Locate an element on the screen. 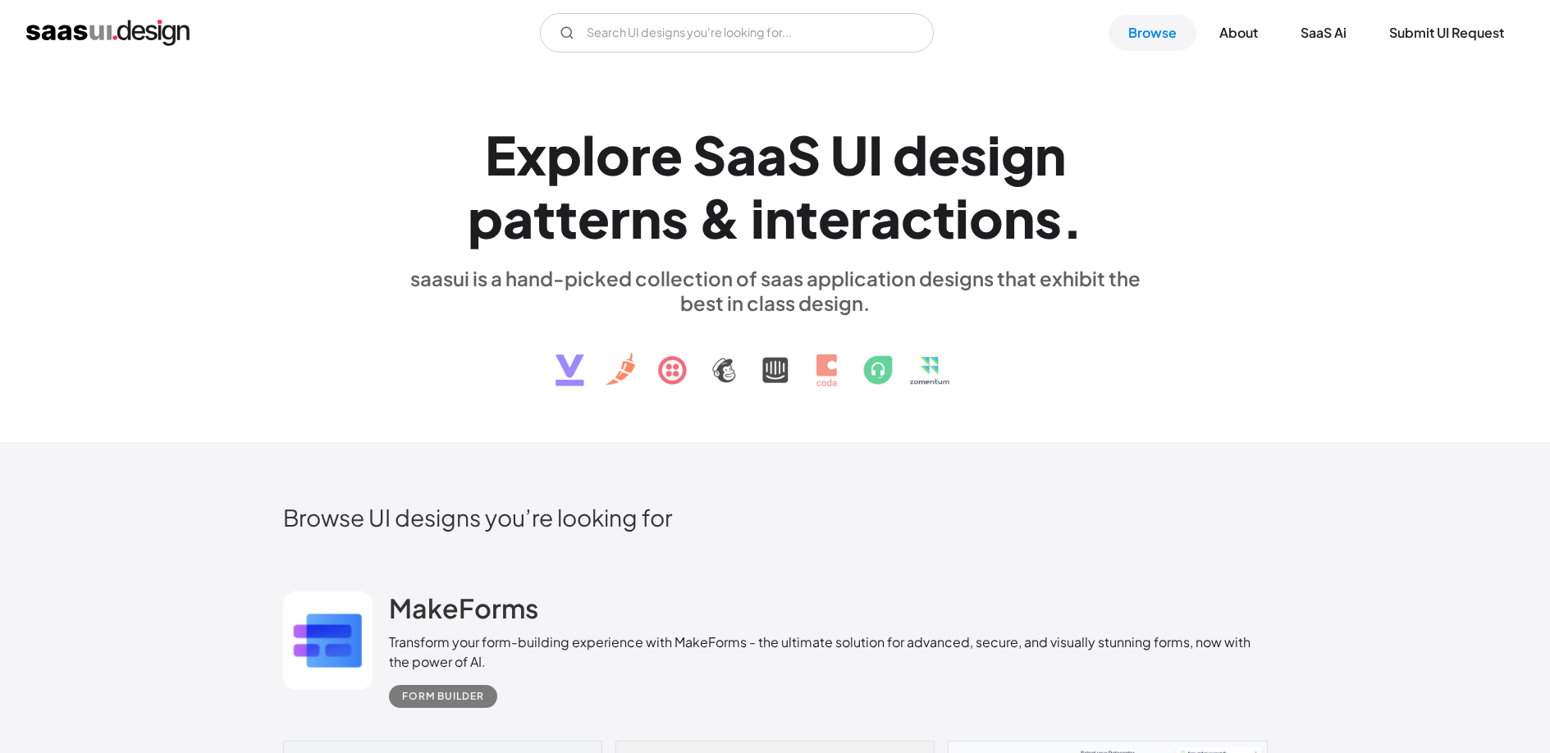  a: MakeForms is located at coordinates (463, 612).